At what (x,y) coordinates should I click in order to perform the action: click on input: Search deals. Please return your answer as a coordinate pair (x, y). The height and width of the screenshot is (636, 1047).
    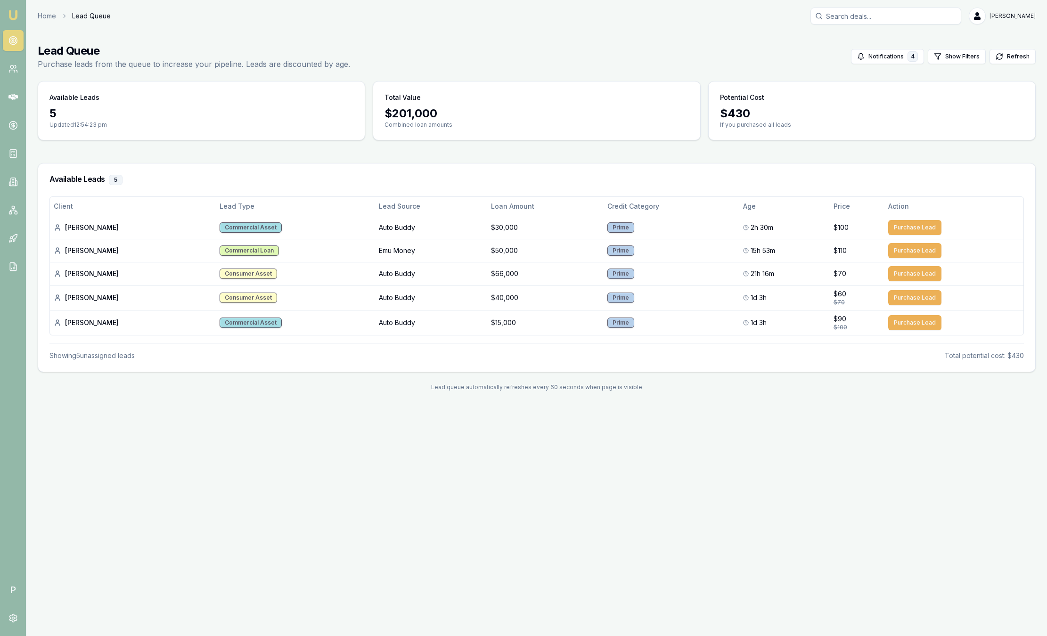
    Looking at the image, I should click on (886, 16).